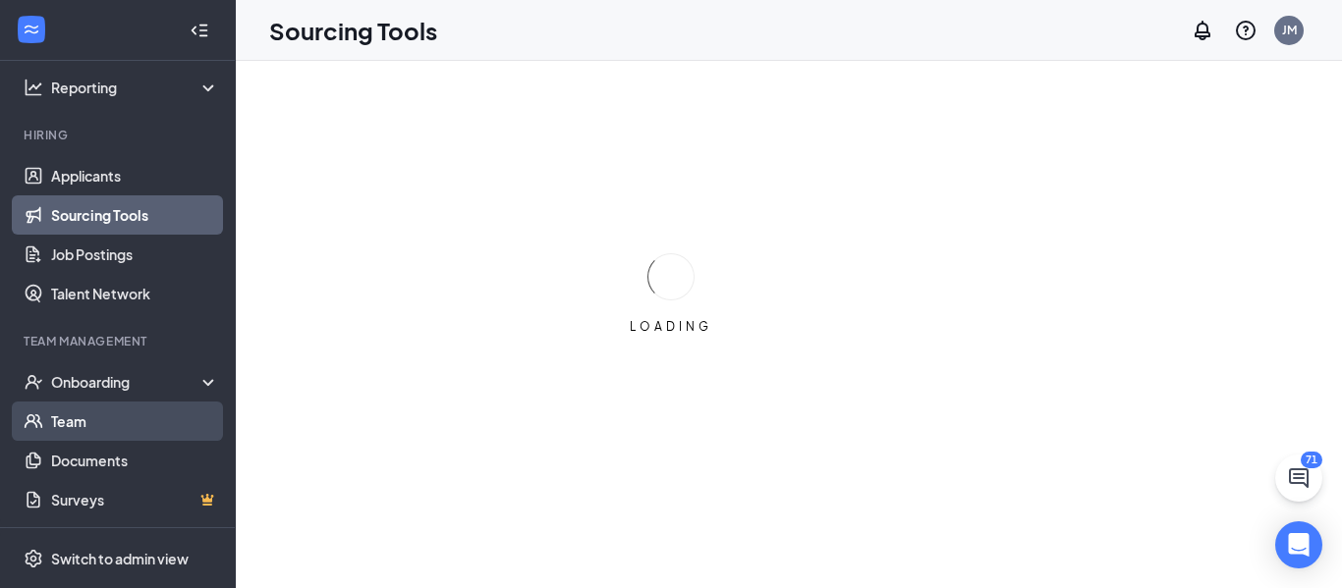 The width and height of the screenshot is (1342, 588). I want to click on a: Team, so click(135, 421).